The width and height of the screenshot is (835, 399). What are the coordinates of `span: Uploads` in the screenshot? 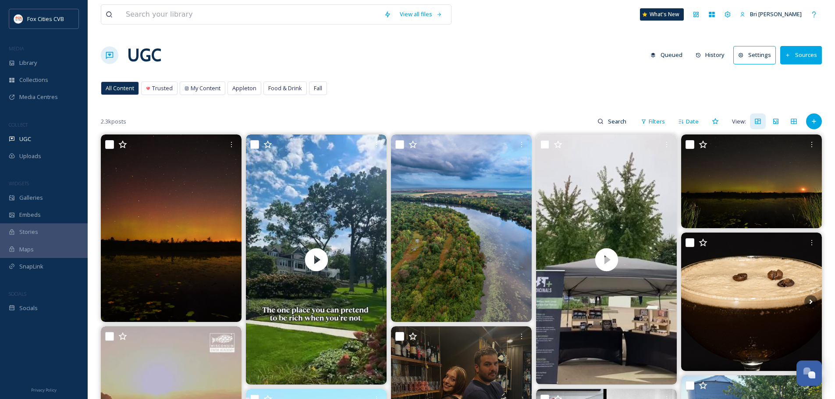 It's located at (30, 156).